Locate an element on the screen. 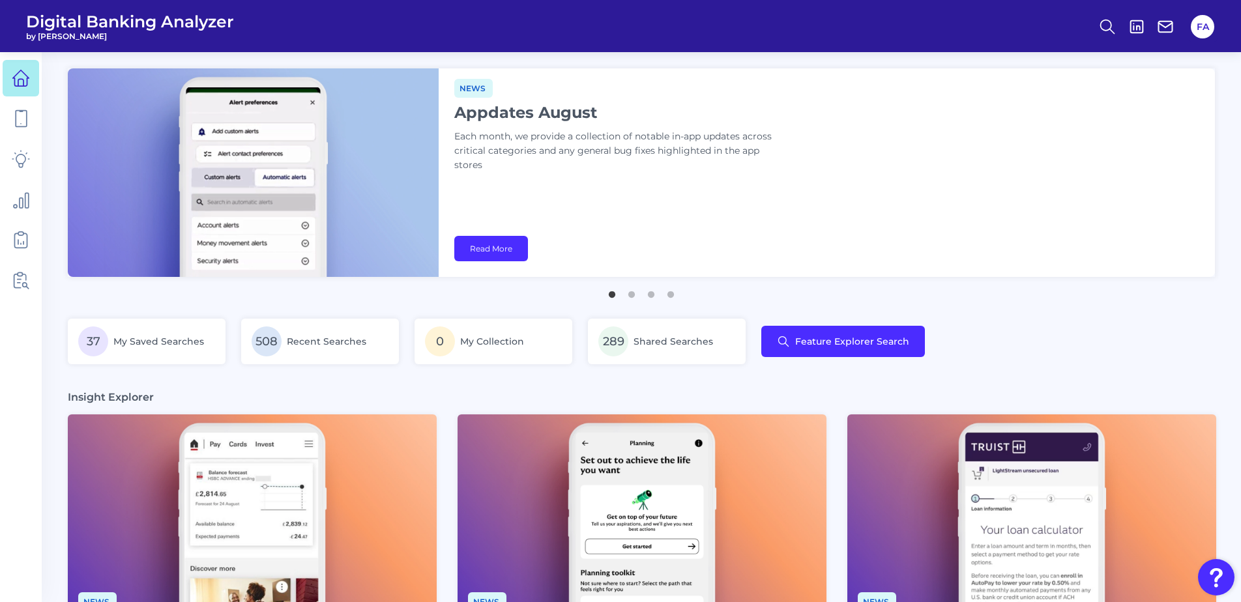 This screenshot has height=602, width=1241. a: 37My Saved Searches is located at coordinates (147, 341).